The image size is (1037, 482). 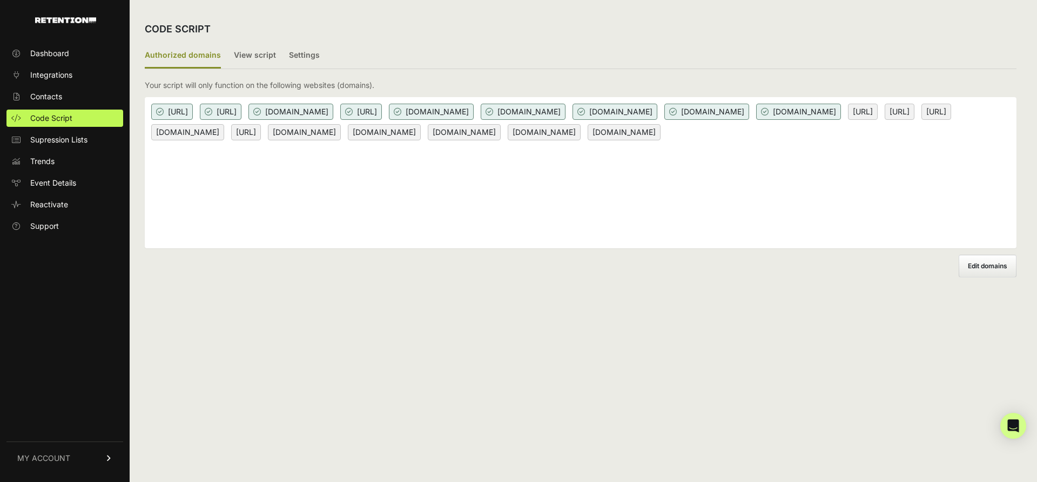 I want to click on span: Trends, so click(x=42, y=161).